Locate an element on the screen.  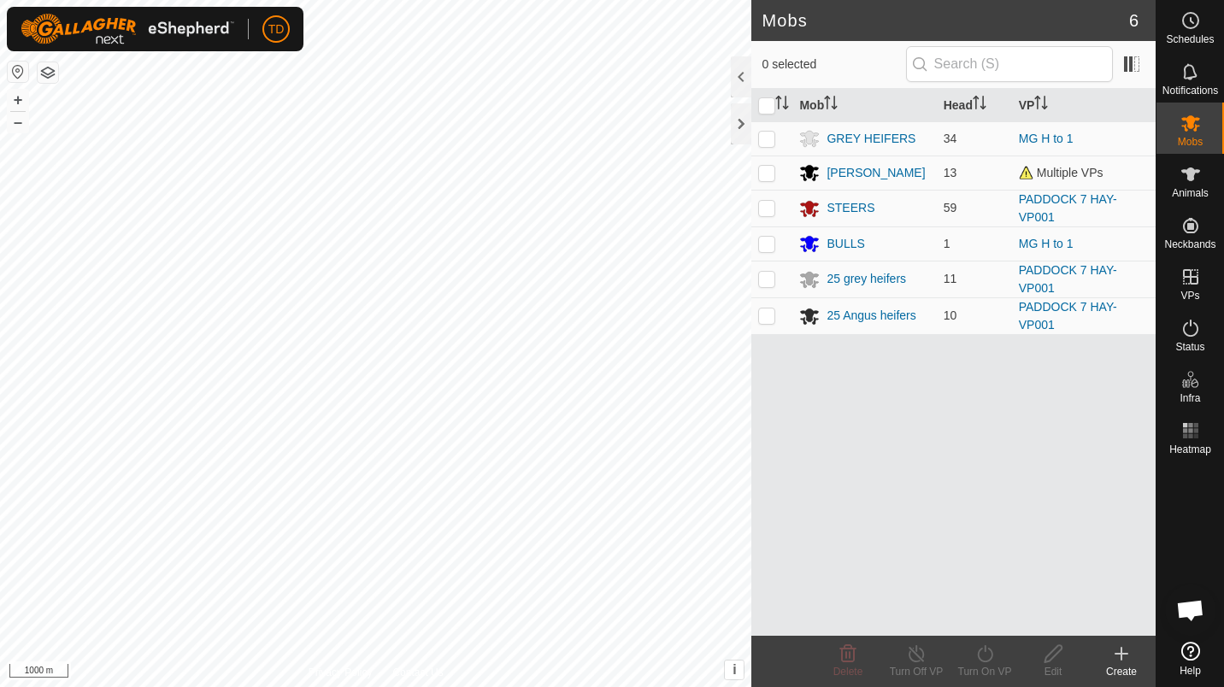
div: Edit is located at coordinates (1053, 672).